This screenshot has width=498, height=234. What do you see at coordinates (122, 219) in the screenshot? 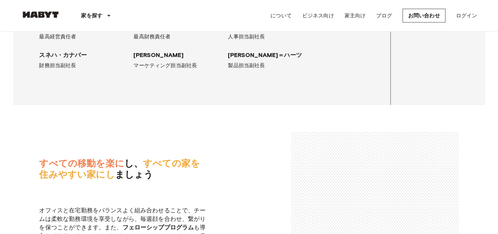
I see `font: オフィスと在宅勤務をバランスよく組み合わせることで、チームは柔軟な勤務環境を享受しながら、毎週顔を合わせ、繋がりを保つことができます。また、` at bounding box center [122, 219].